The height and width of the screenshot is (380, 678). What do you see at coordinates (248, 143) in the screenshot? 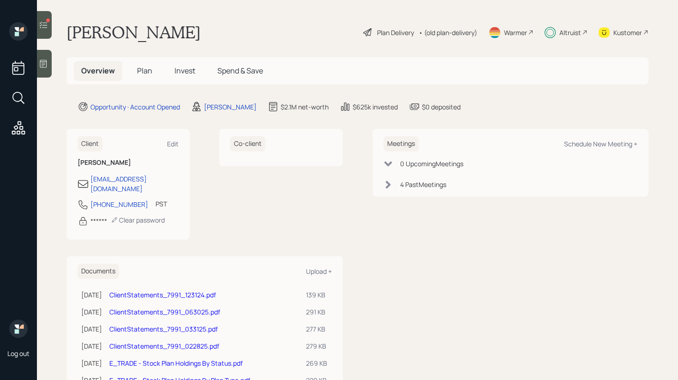
I see `h6: Co-client` at bounding box center [248, 143].